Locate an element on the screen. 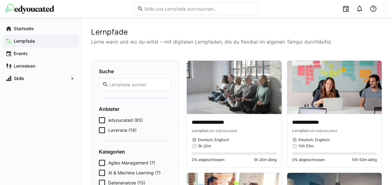 The width and height of the screenshot is (392, 185). span: 5h 20m übrig is located at coordinates (265, 160).